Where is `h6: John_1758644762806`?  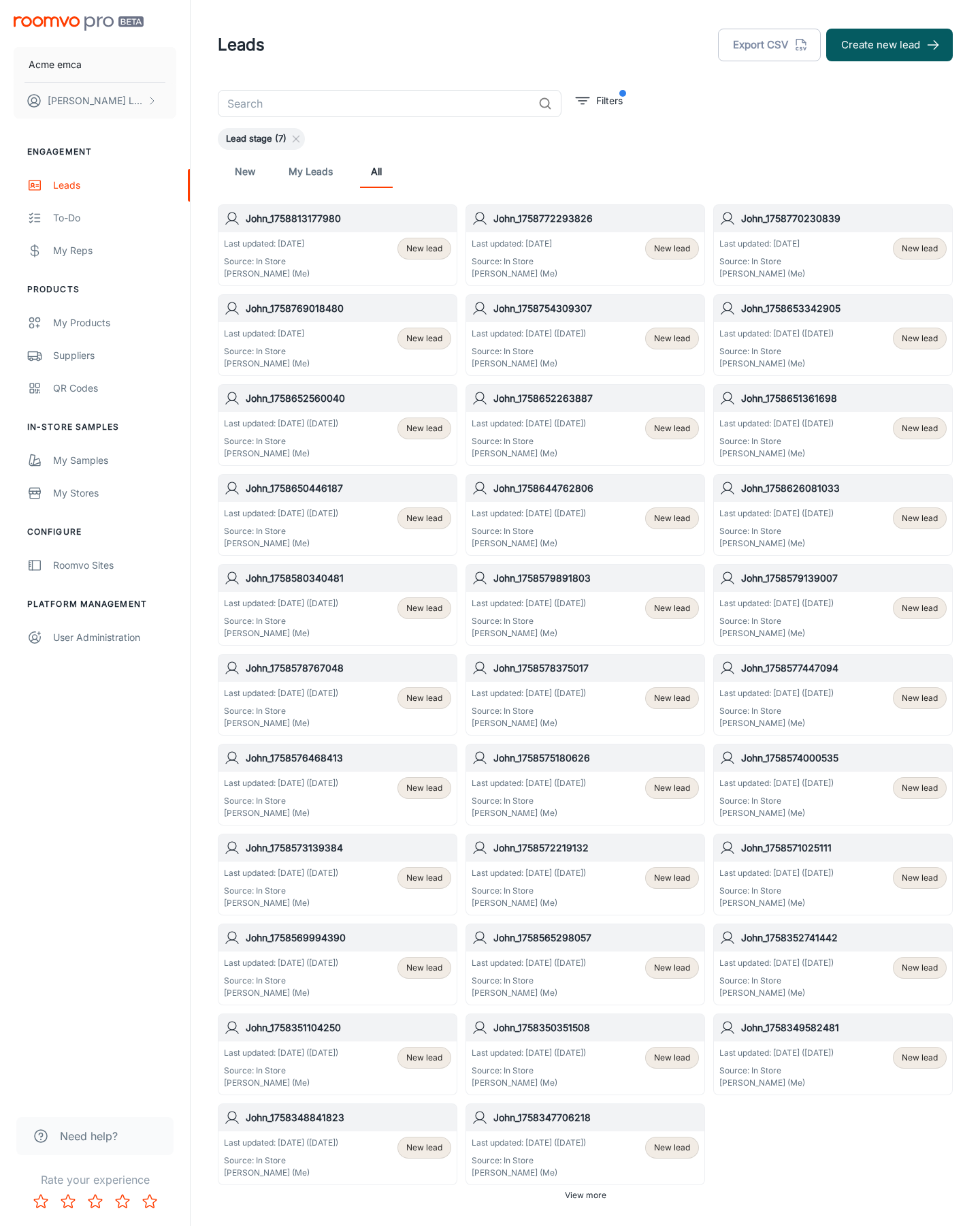
h6: John_1758644762806 is located at coordinates (596, 489).